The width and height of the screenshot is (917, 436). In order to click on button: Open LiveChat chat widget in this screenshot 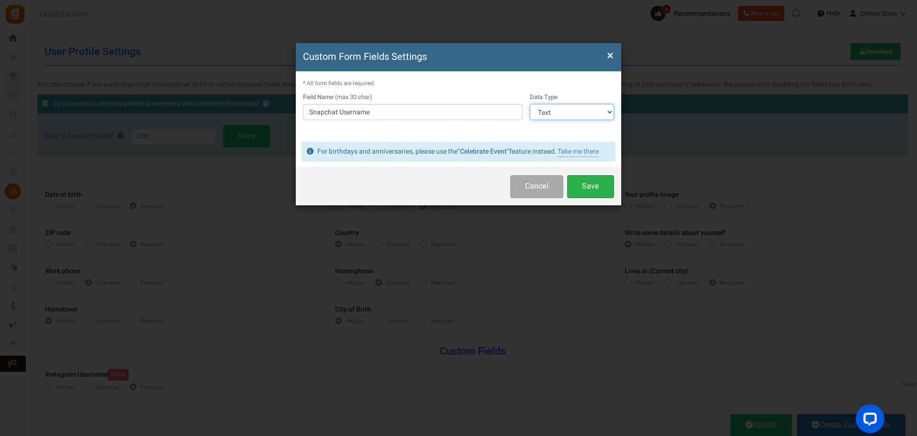, I will do `click(22, 18)`.